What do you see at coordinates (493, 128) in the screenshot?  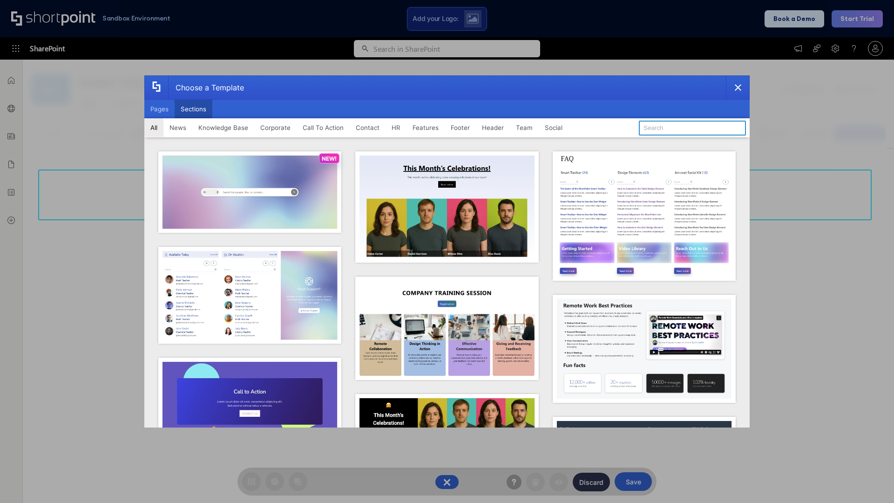 I see `button: Header` at bounding box center [493, 128].